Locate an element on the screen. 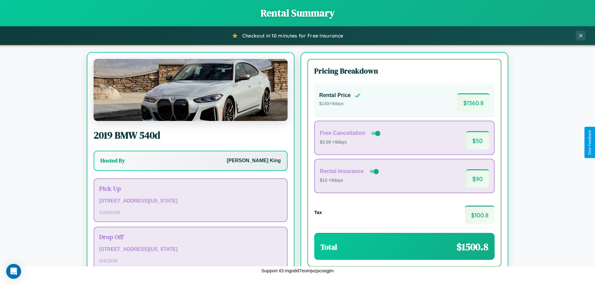  span: $ 50 is located at coordinates (477, 140).